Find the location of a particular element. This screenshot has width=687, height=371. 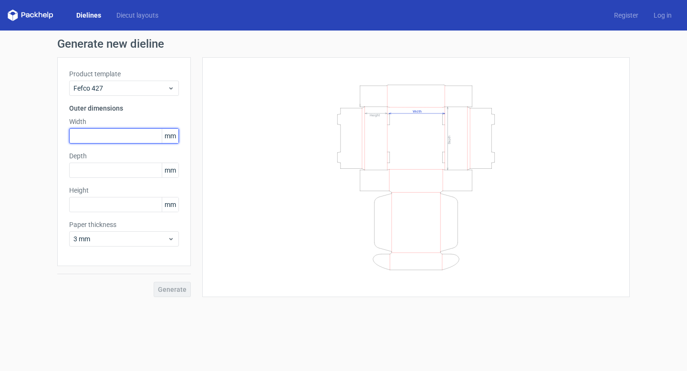

span: 3 mm is located at coordinates (120, 239).